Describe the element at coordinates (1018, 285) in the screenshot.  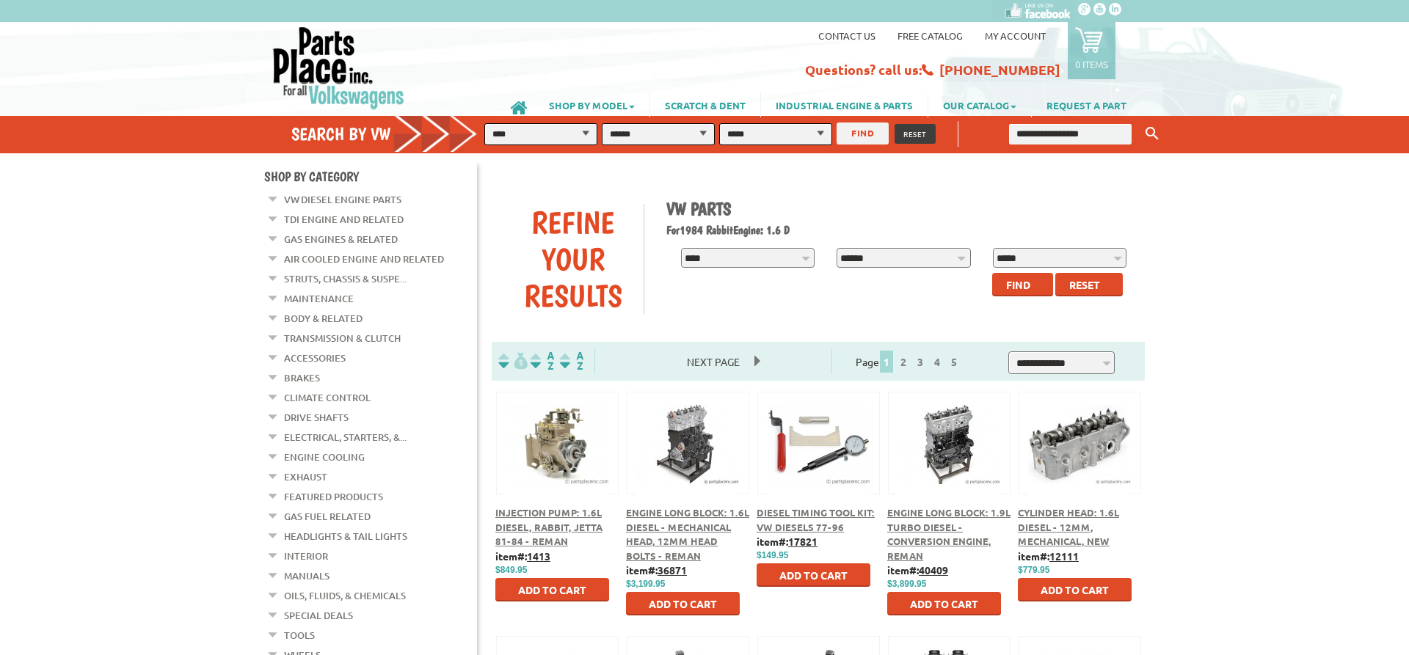
I see `span: Find` at that location.